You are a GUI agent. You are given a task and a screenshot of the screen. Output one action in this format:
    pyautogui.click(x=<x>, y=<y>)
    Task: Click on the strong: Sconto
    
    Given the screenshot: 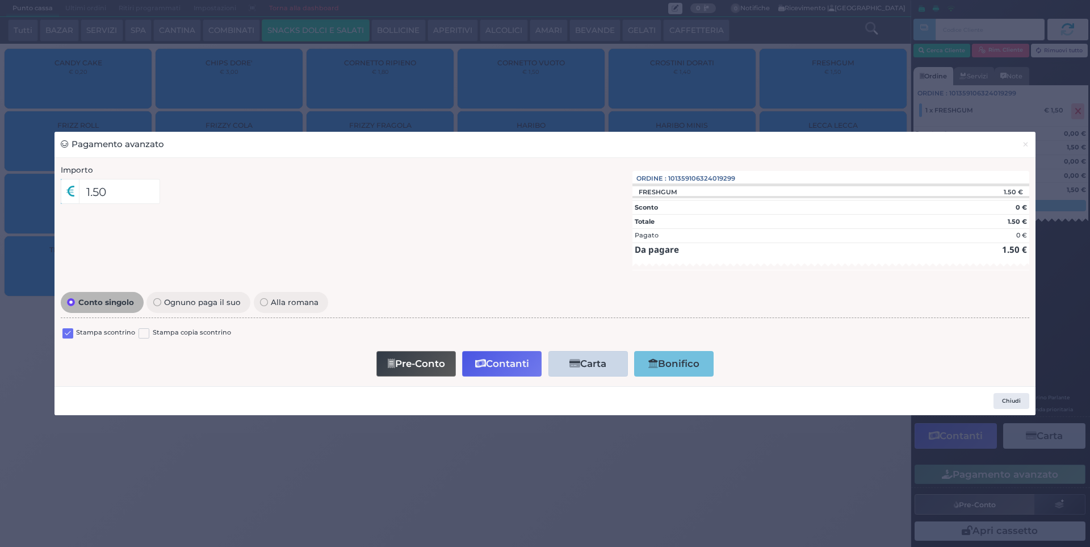 What is the action you would take?
    pyautogui.click(x=646, y=207)
    